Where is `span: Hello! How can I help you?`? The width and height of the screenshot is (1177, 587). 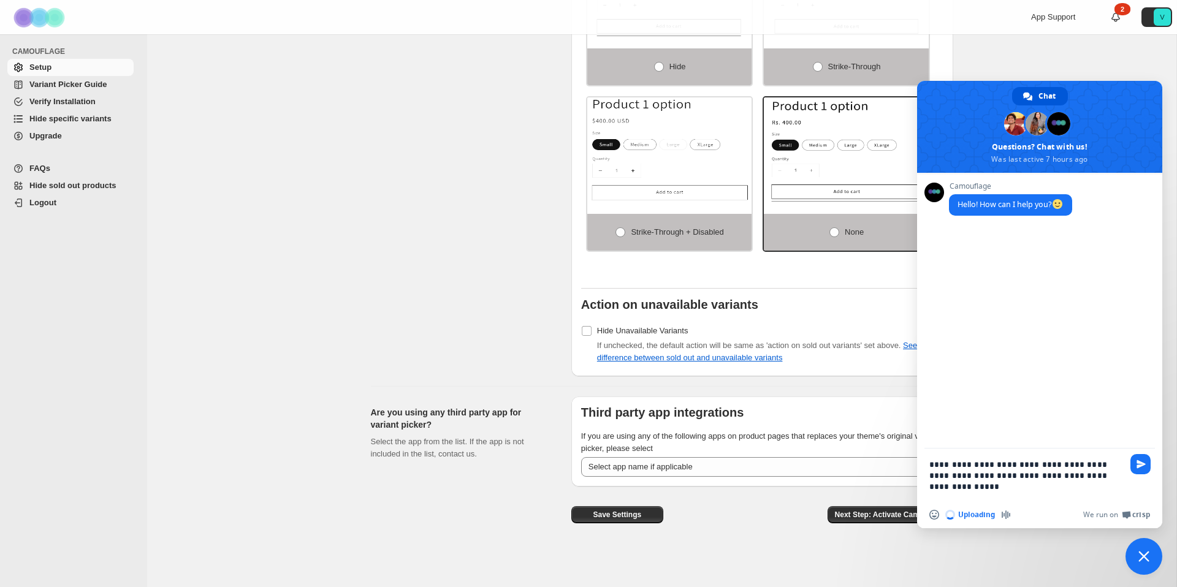
span: Hello! How can I help you? is located at coordinates (1011, 204).